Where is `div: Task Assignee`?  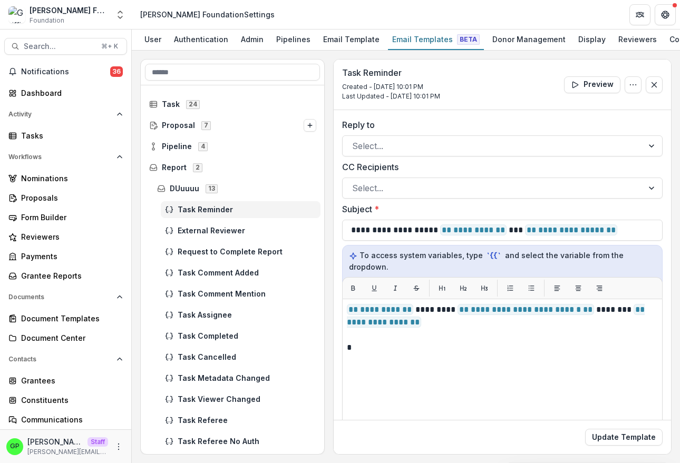
div: Task Assignee is located at coordinates (240, 315).